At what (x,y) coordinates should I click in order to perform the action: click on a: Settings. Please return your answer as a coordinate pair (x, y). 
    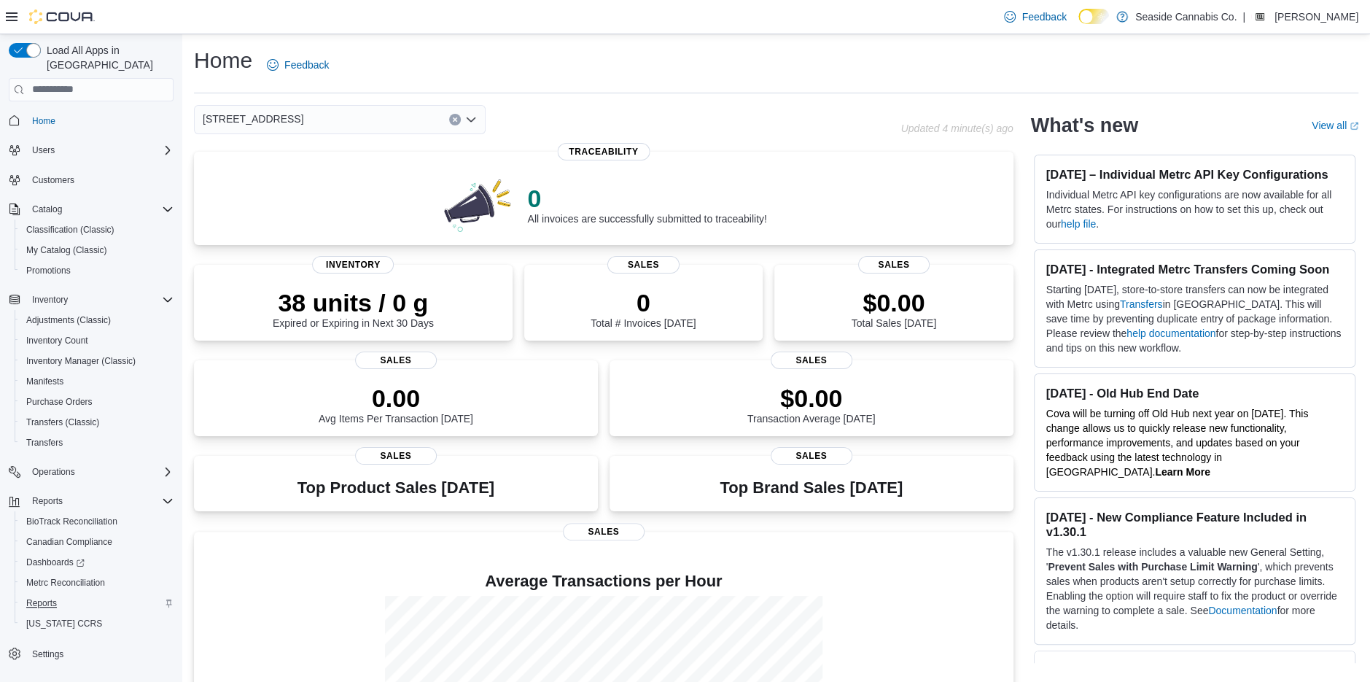
    Looking at the image, I should click on (47, 654).